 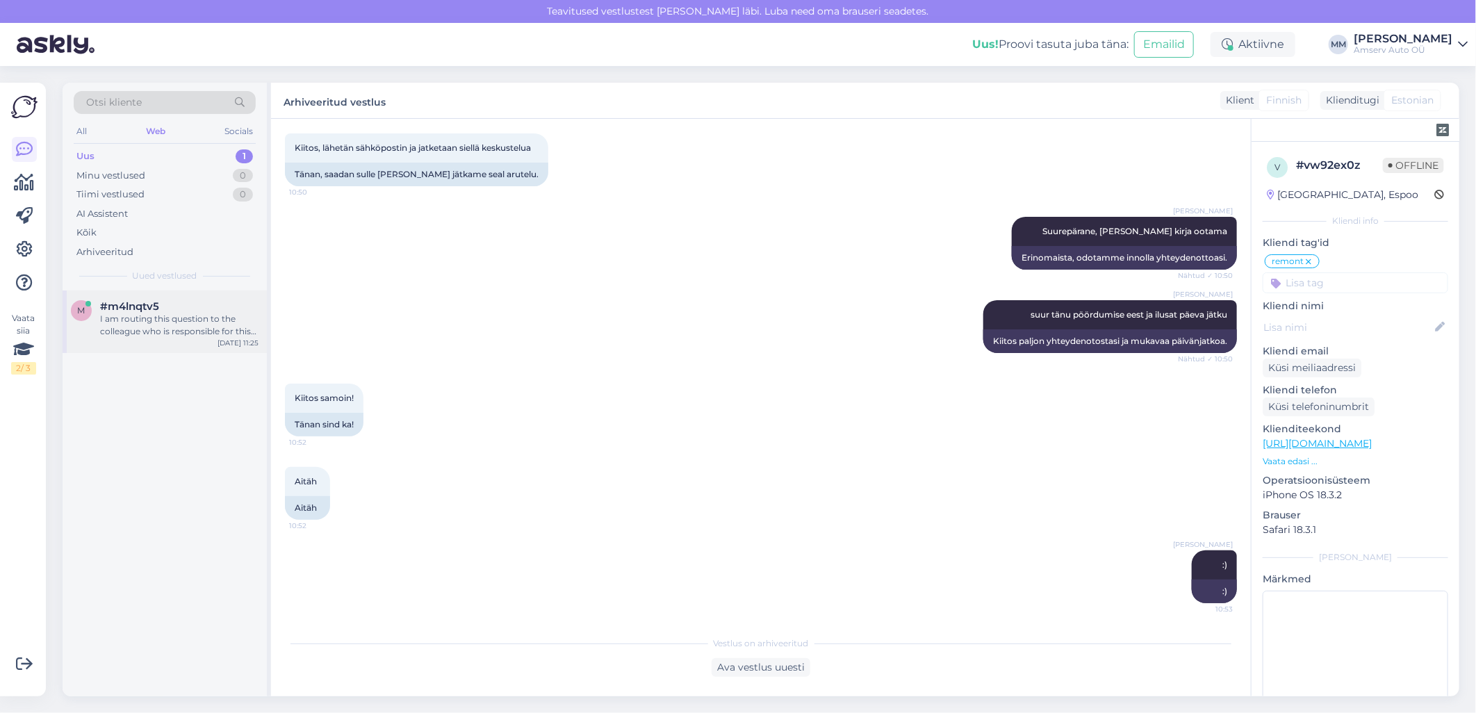 What do you see at coordinates (1355, 390) in the screenshot?
I see `p: Kliendi telefon` at bounding box center [1355, 390].